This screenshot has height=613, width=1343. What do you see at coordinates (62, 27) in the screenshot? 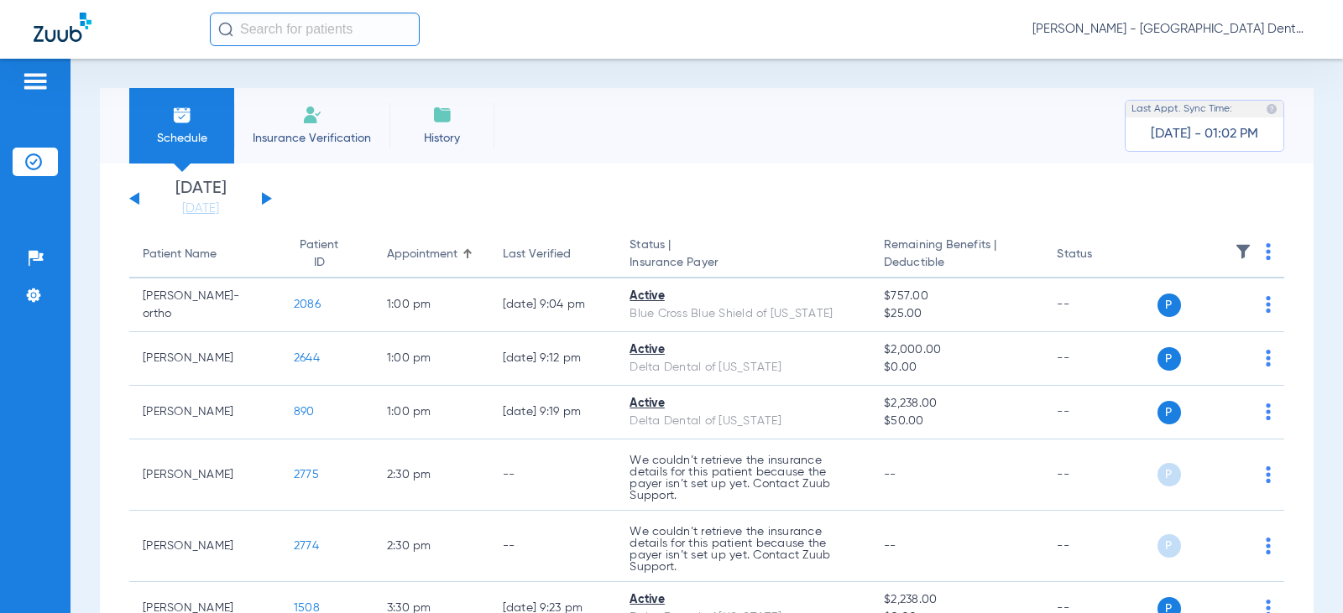
I see `img: Zuub Logo` at bounding box center [62, 27].